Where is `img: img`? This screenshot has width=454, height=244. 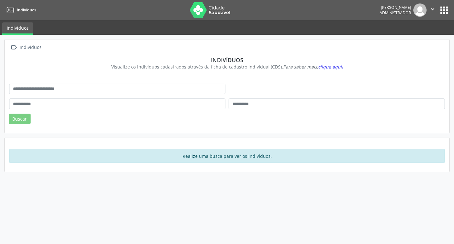
img: img is located at coordinates (420, 10).